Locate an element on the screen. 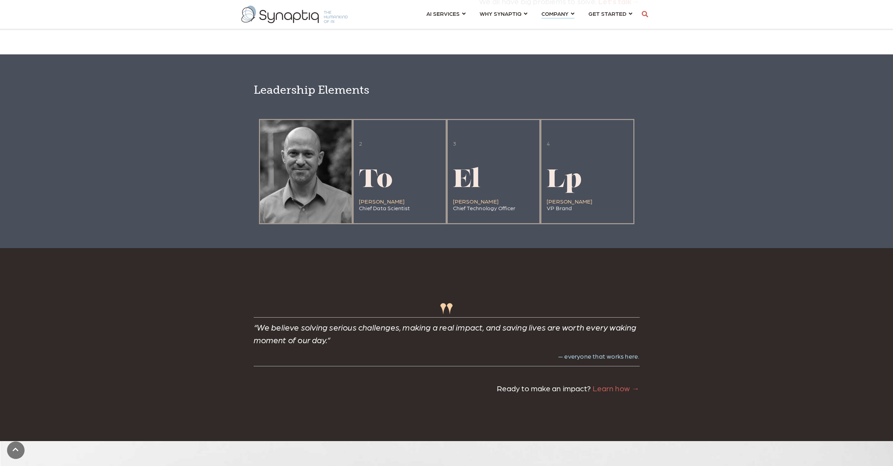 This screenshot has width=893, height=466. span: Chief Data Scientist is located at coordinates (384, 208).